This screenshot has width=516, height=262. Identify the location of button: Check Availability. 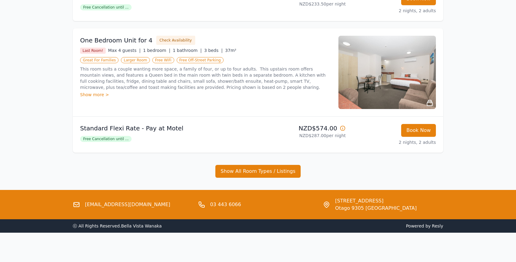
(176, 40).